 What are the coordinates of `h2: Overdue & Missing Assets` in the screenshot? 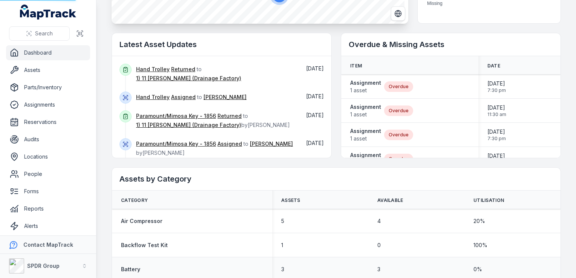 It's located at (451, 44).